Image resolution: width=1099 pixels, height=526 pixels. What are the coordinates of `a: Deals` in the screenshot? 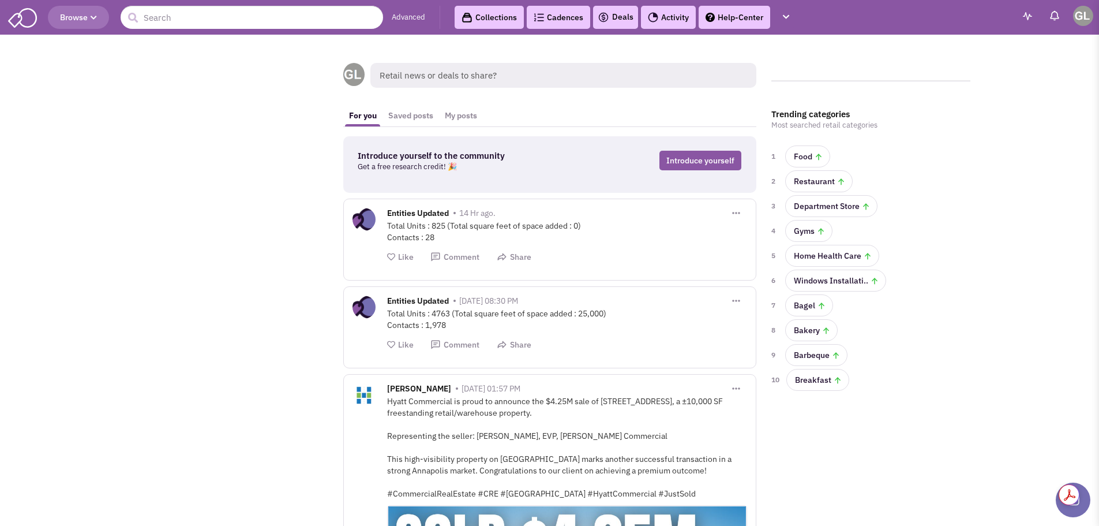 It's located at (616, 17).